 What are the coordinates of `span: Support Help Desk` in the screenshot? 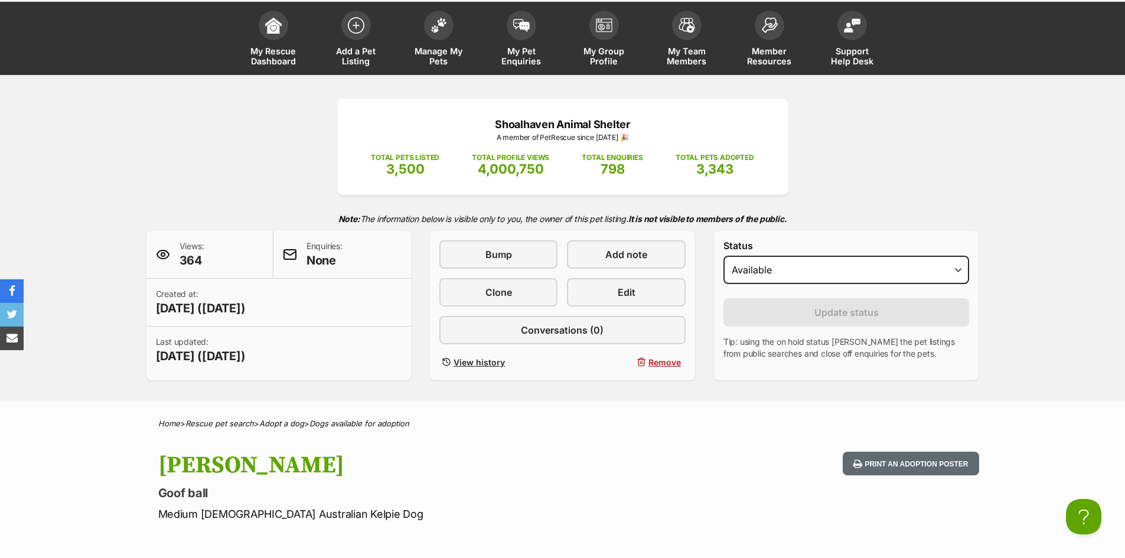 It's located at (852, 56).